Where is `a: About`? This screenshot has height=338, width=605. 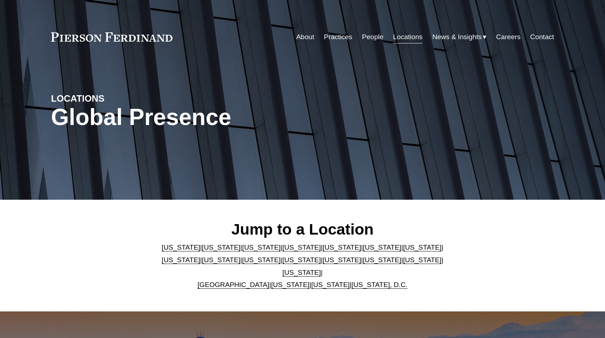 a: About is located at coordinates (305, 37).